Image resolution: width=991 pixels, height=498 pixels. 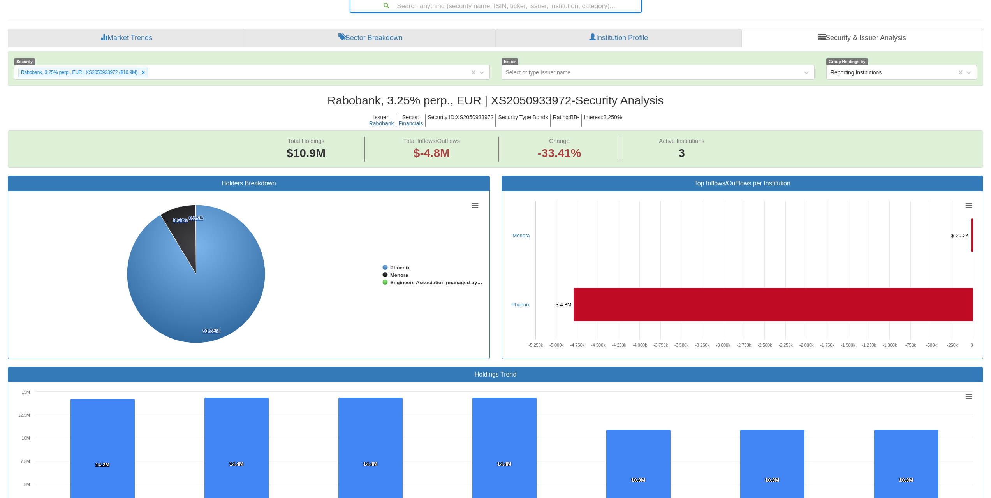 What do you see at coordinates (25, 461) in the screenshot?
I see `text: 7.5M` at bounding box center [25, 461].